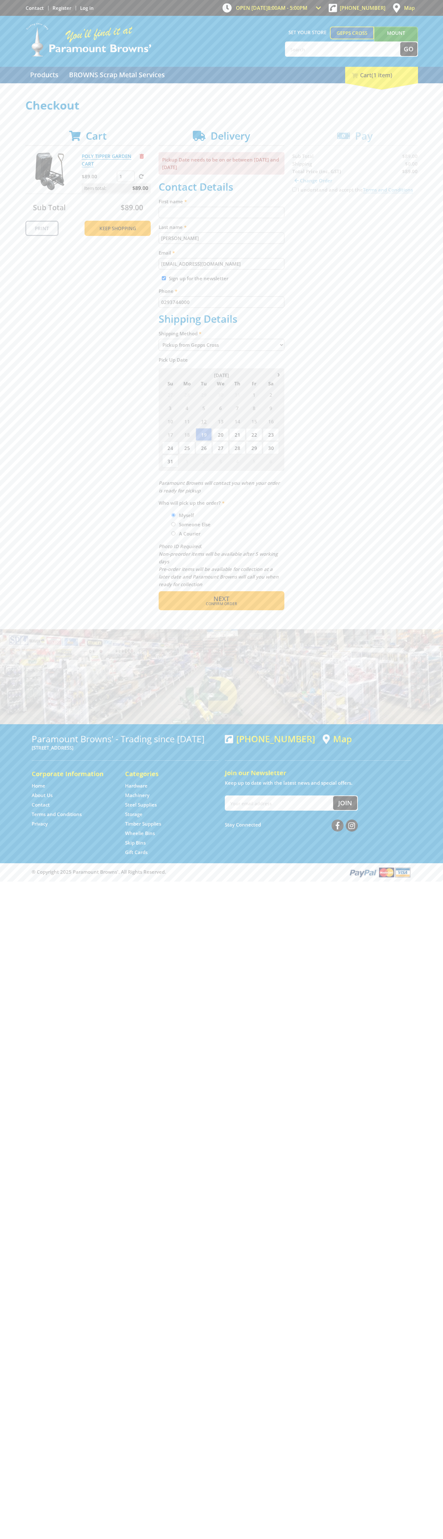 The width and height of the screenshot is (443, 1539). I want to click on span: Set your store, so click(307, 32).